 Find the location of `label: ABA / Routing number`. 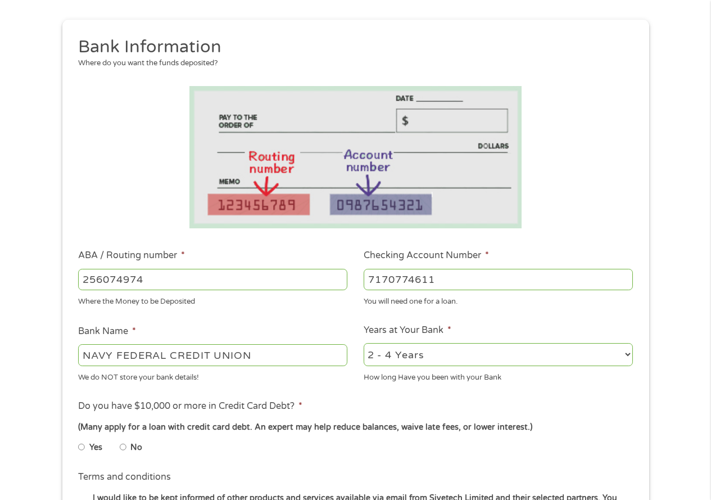

label: ABA / Routing number is located at coordinates (132, 255).